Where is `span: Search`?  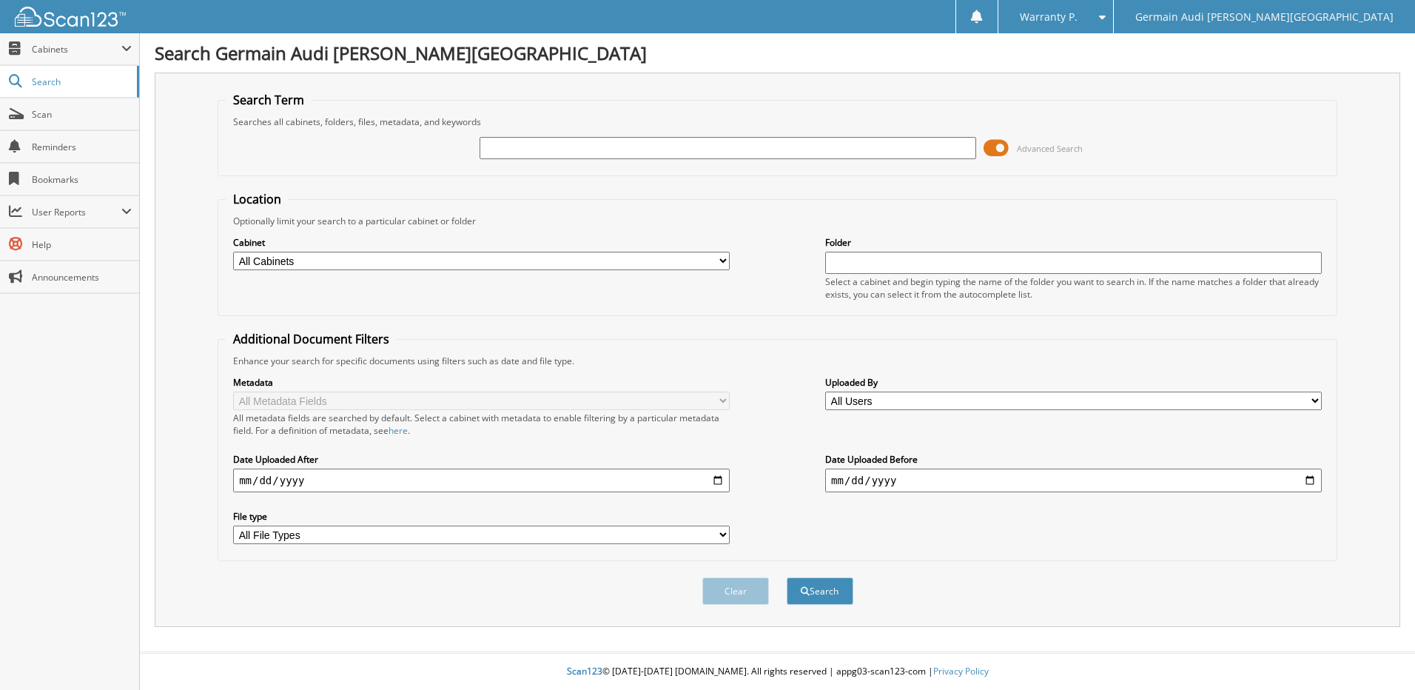 span: Search is located at coordinates (81, 81).